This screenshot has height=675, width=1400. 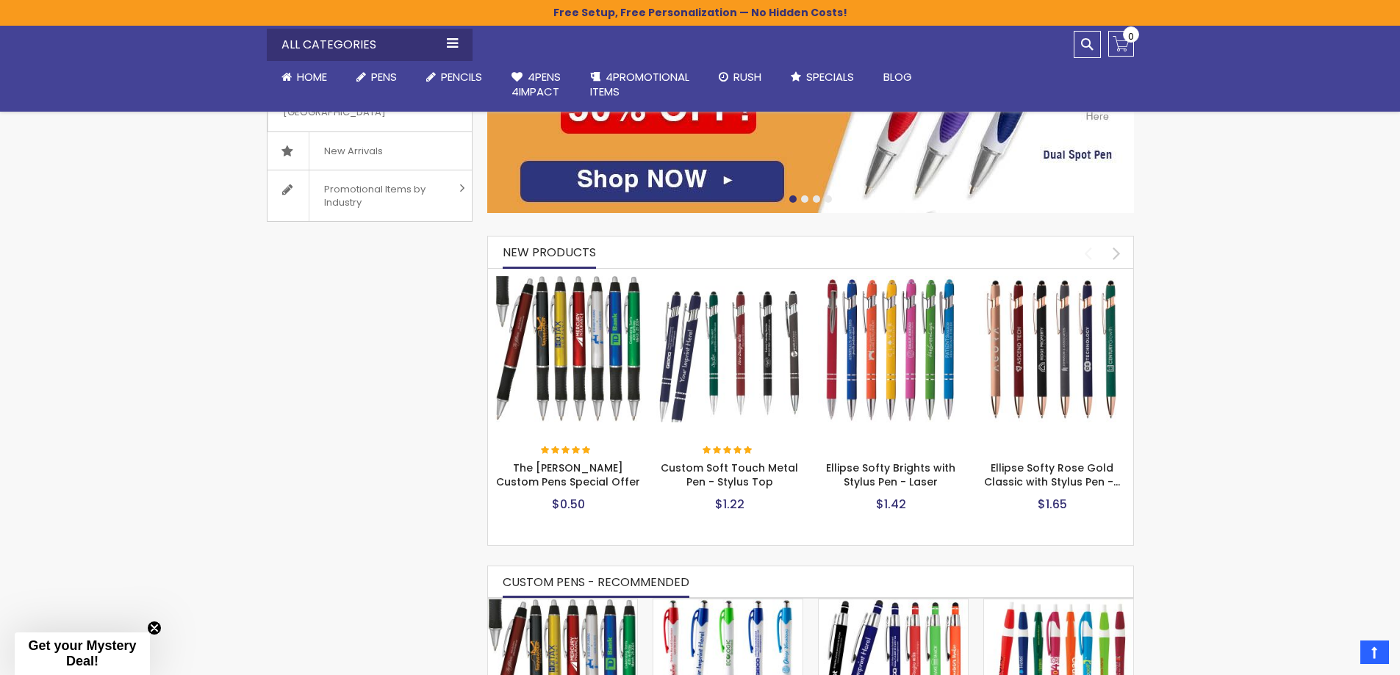 I want to click on button: Close teaser, so click(x=154, y=628).